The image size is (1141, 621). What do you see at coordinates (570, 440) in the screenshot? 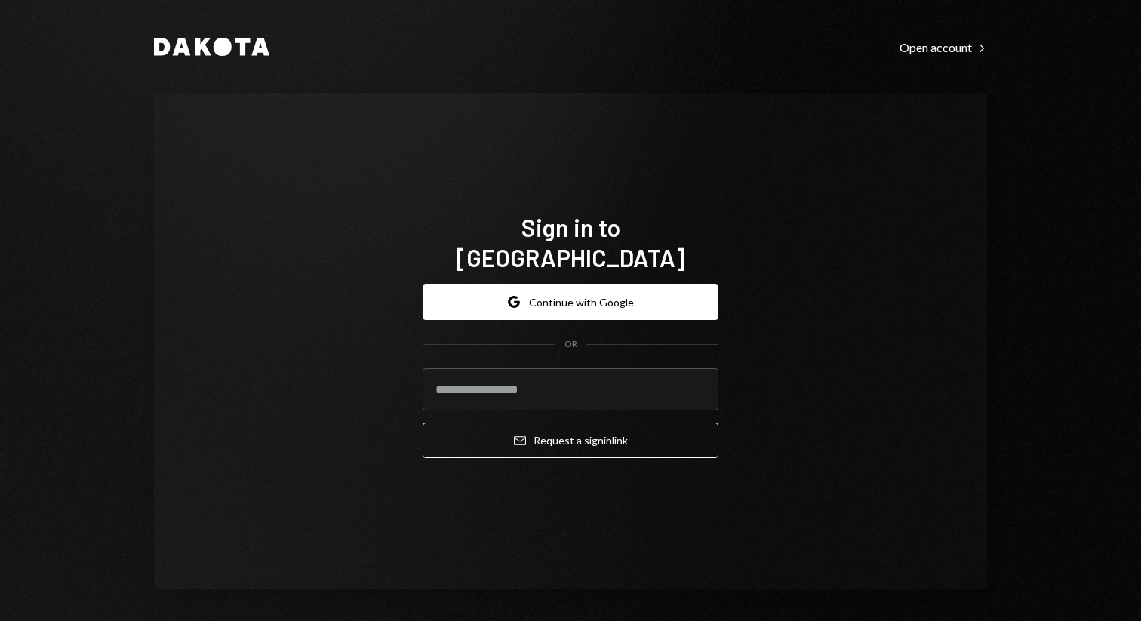
I see `button: Request a signinlink` at bounding box center [570, 440].